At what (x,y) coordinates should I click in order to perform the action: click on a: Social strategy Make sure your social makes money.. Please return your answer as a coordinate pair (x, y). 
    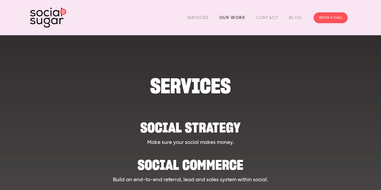
    Looking at the image, I should click on (191, 131).